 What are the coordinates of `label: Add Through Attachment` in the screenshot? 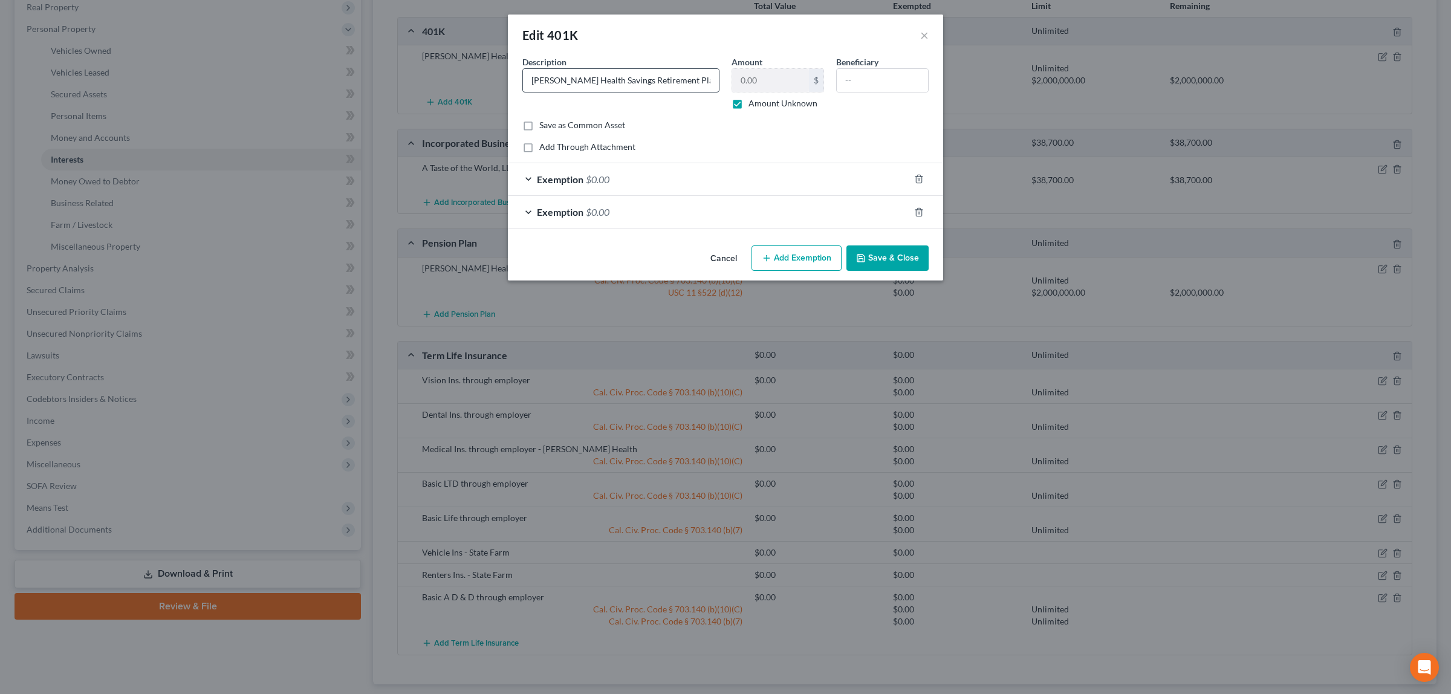 It's located at (587, 147).